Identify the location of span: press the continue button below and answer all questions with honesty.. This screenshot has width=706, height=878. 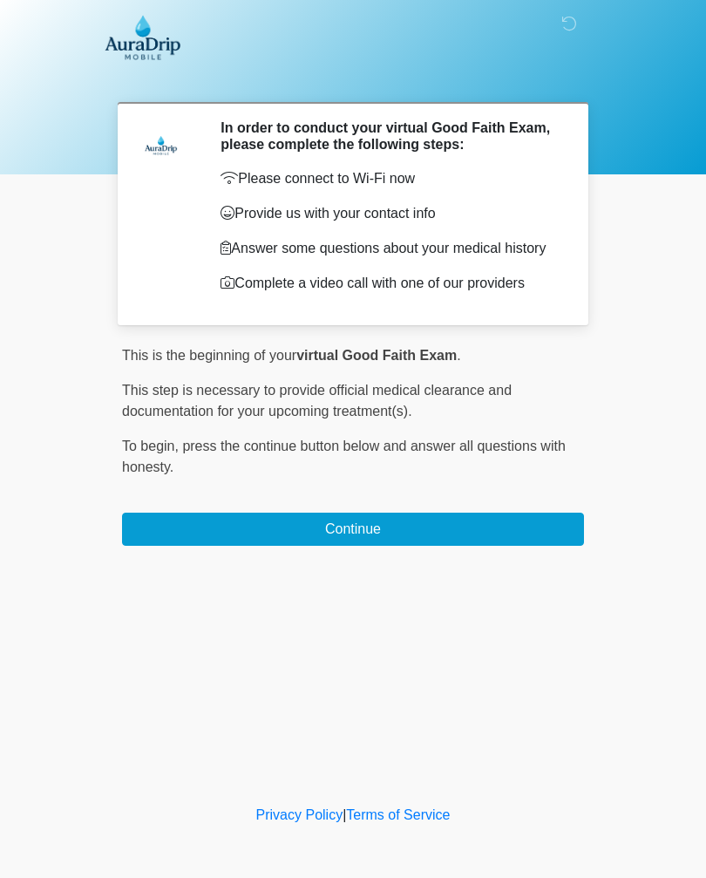
(344, 456).